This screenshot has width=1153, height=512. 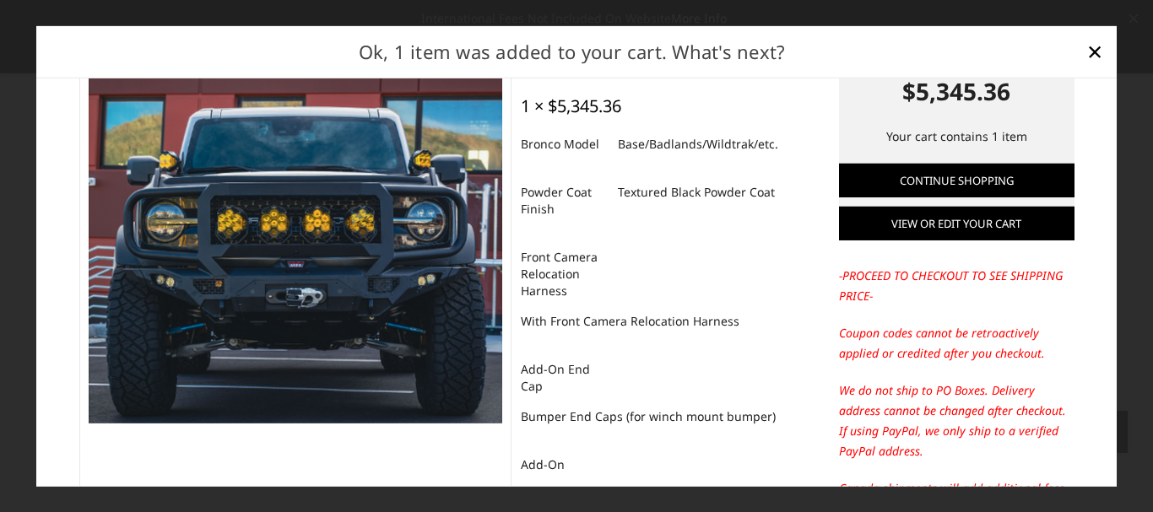 I want to click on dd: Textured Black Powder Coat, so click(x=696, y=192).